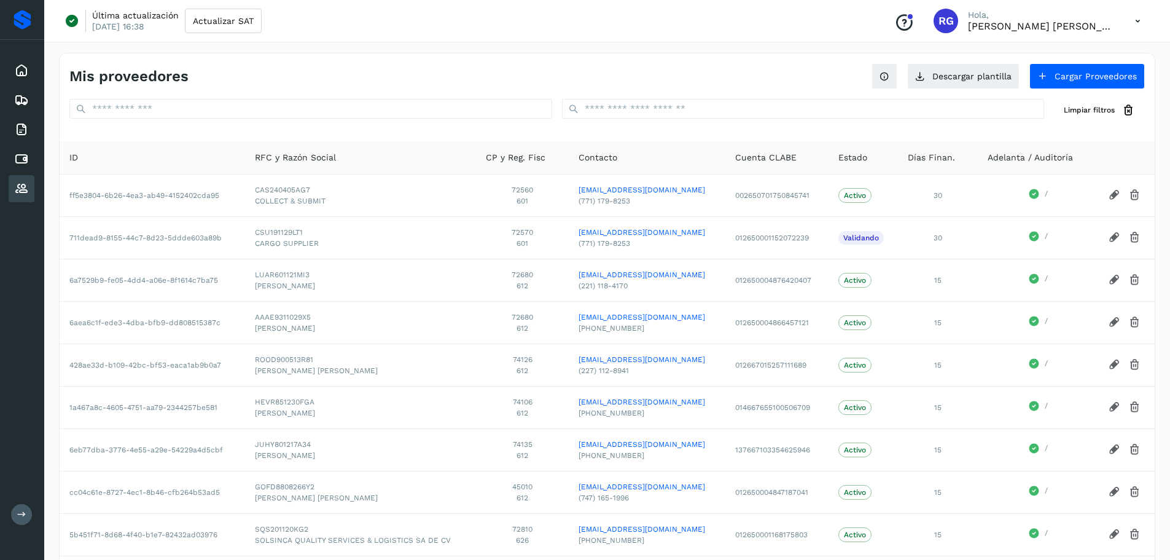 This screenshot has width=1170, height=560. Describe the element at coordinates (361, 243) in the screenshot. I see `span: CARGO SUPPLIER` at that location.